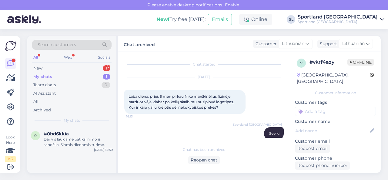  I want to click on div: Chat started, so click(204, 64).